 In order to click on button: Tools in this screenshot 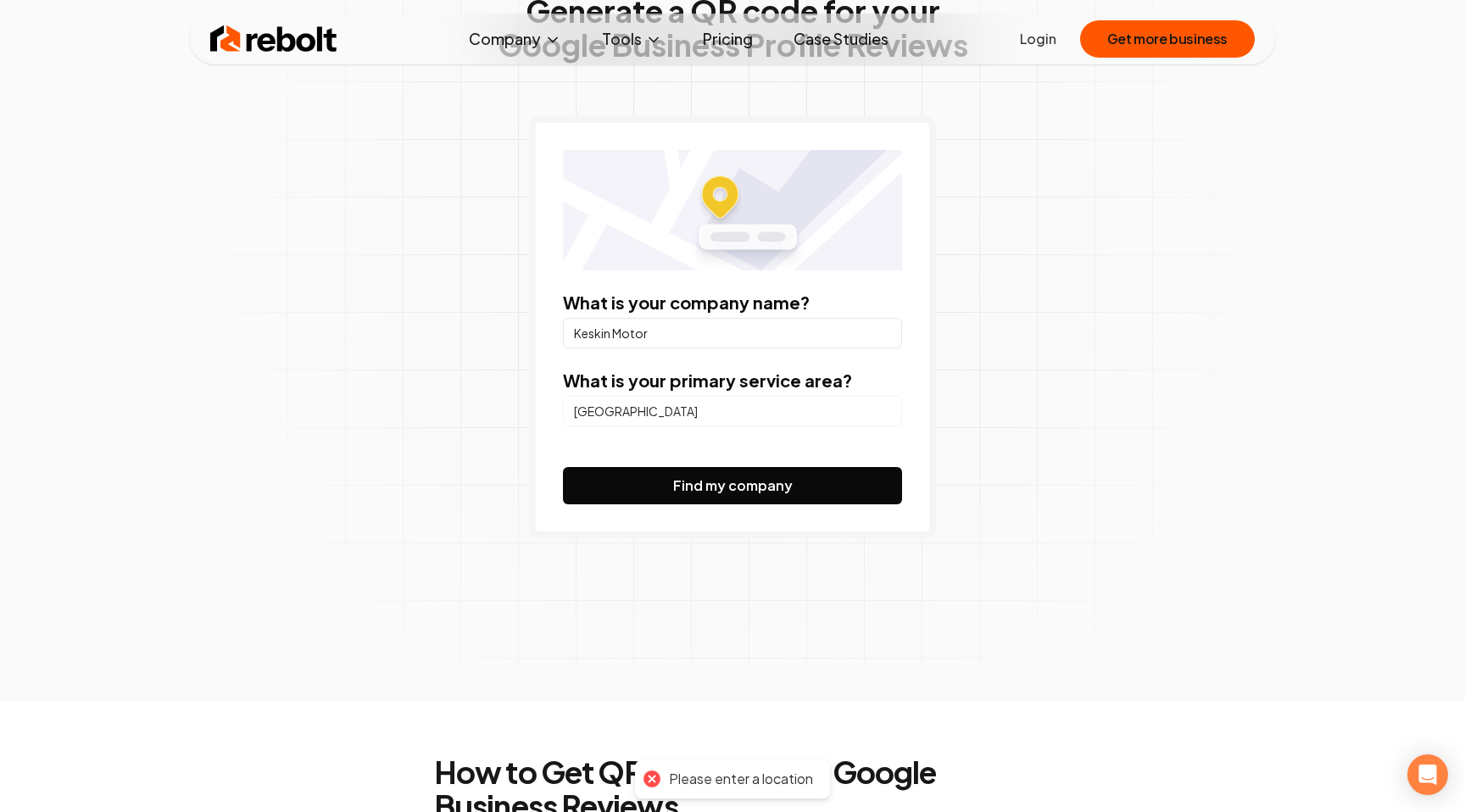, I will do `click(632, 39)`.